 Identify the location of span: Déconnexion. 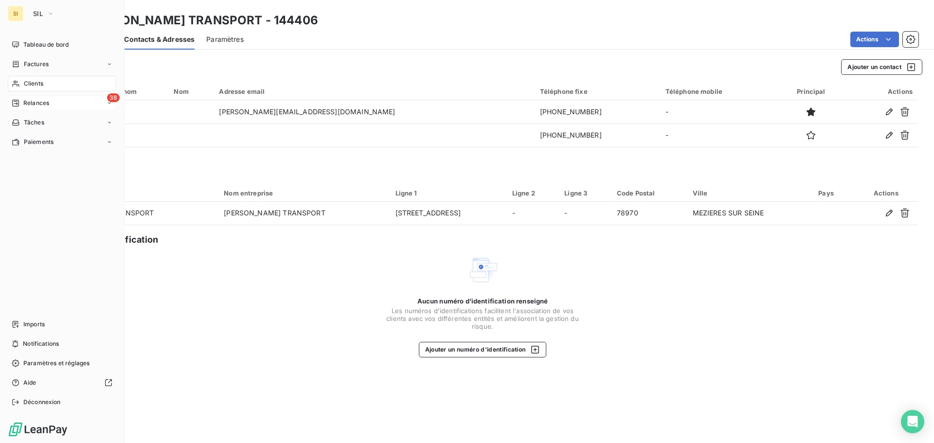
(42, 403).